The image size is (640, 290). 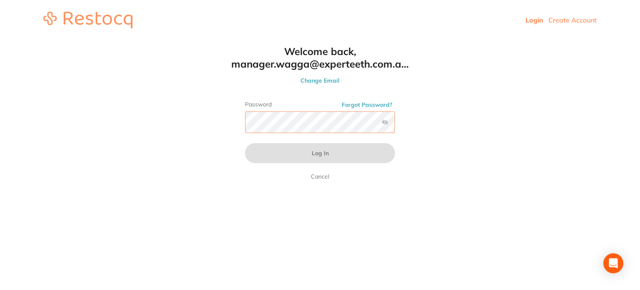 I want to click on a: Cancel, so click(x=320, y=176).